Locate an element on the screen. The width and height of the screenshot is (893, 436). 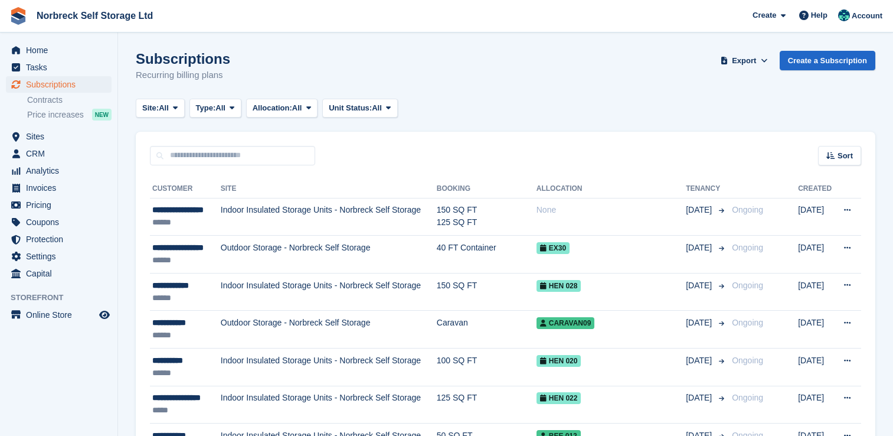
span: Type: is located at coordinates (206, 108).